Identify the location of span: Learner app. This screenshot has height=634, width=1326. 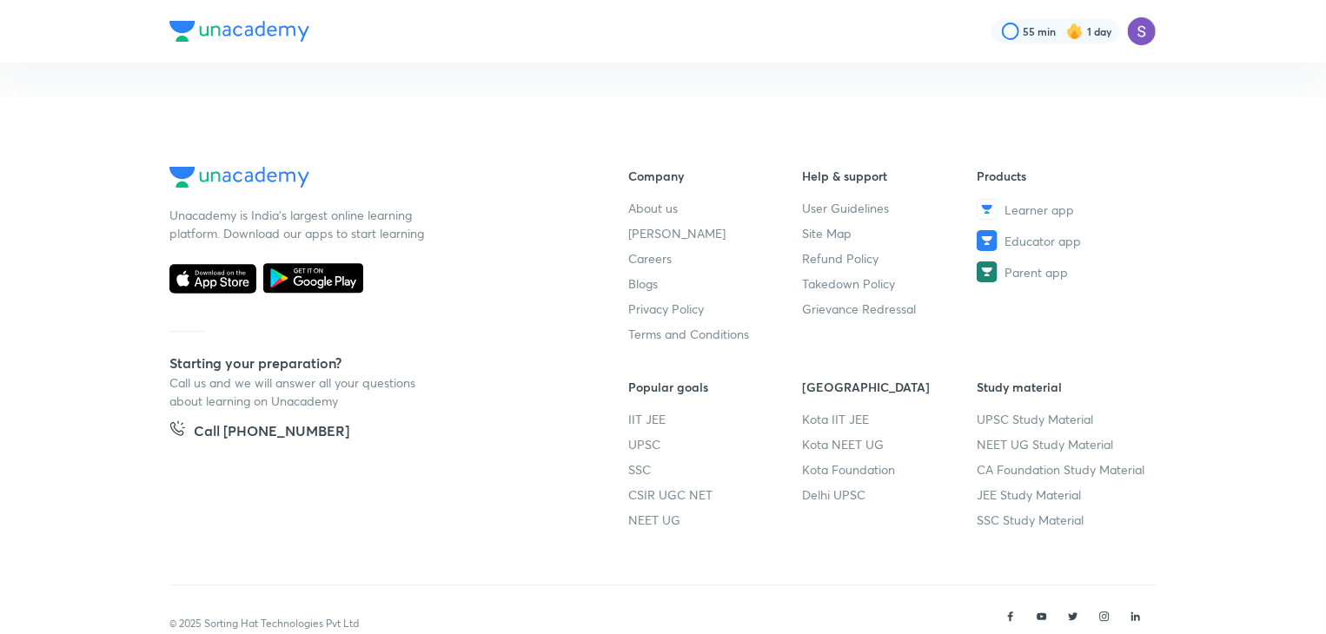
(1039, 209).